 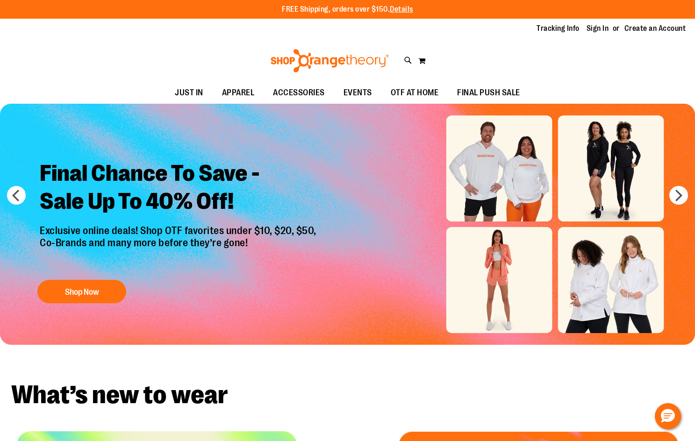 I want to click on a: EVENTS, so click(x=358, y=93).